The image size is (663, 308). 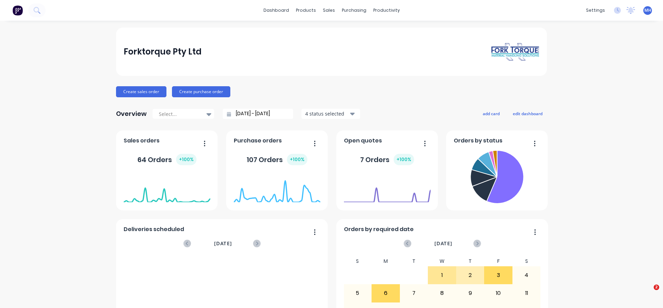 What do you see at coordinates (167, 159) in the screenshot?
I see `div: 64 Orders` at bounding box center [167, 159].